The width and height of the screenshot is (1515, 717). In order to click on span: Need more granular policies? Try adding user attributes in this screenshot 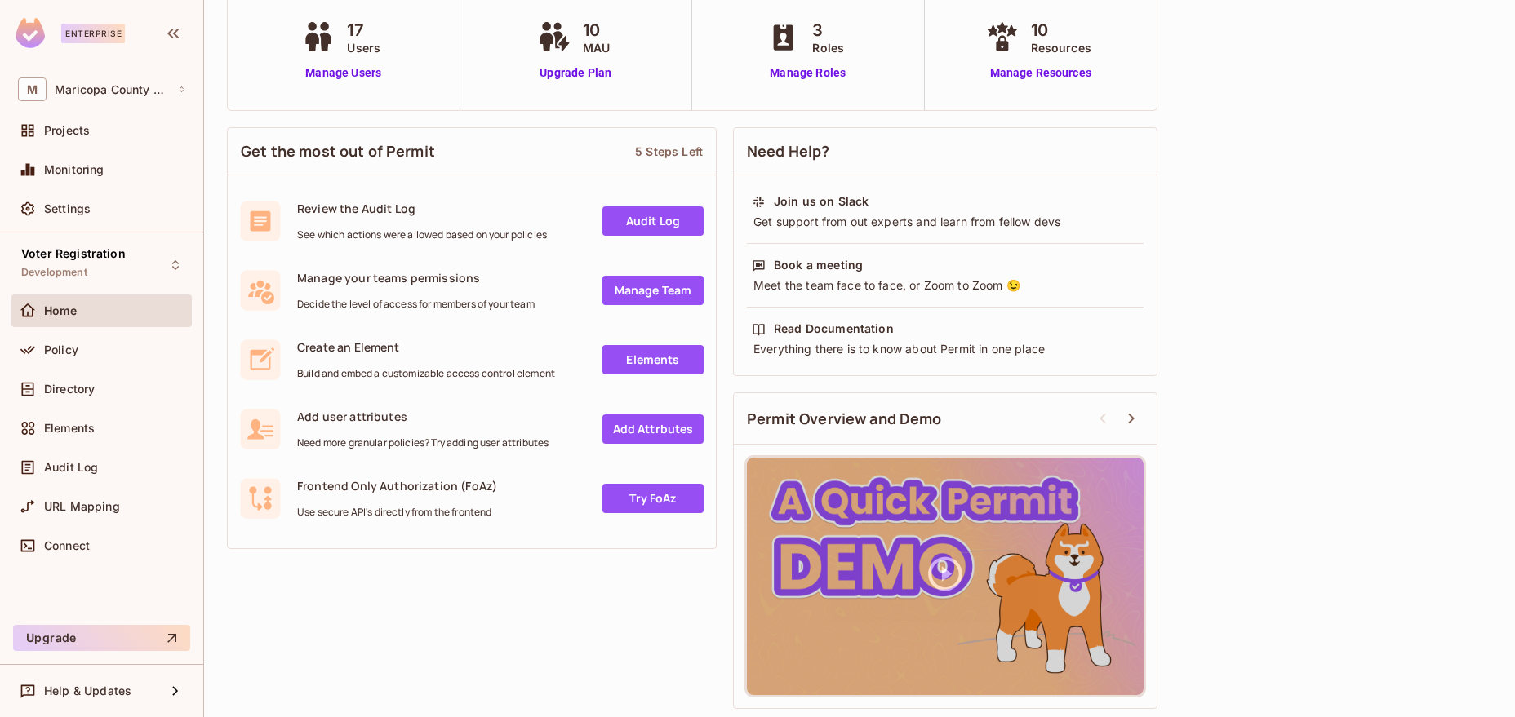, I will do `click(423, 443)`.